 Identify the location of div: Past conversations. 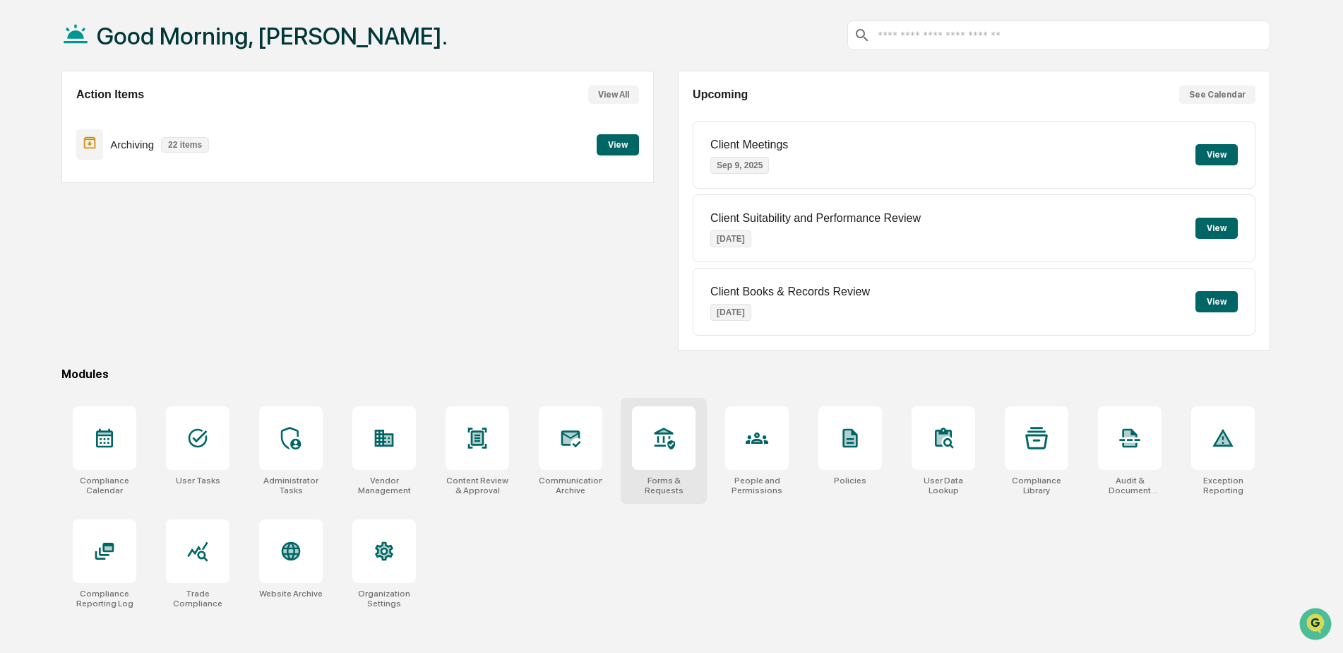
(54, 162).